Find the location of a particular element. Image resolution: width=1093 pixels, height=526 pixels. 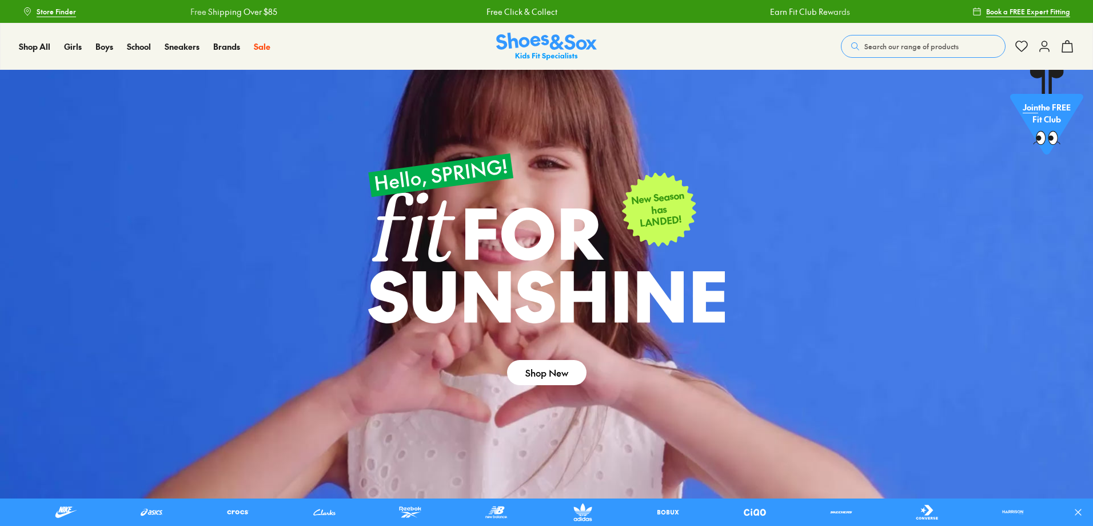

a: Shop All is located at coordinates (34, 46).